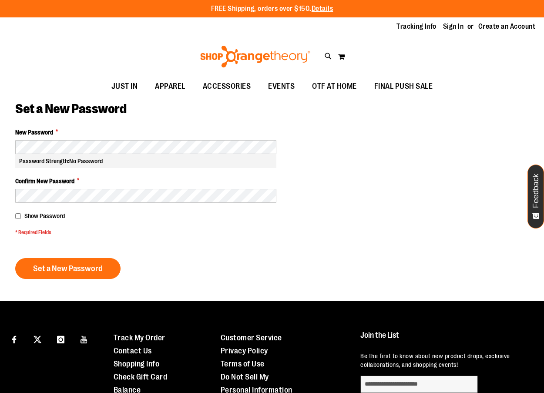 The width and height of the screenshot is (544, 393). What do you see at coordinates (272, 9) in the screenshot?
I see `p: FREE Shipping, orders over $150.` at bounding box center [272, 9].